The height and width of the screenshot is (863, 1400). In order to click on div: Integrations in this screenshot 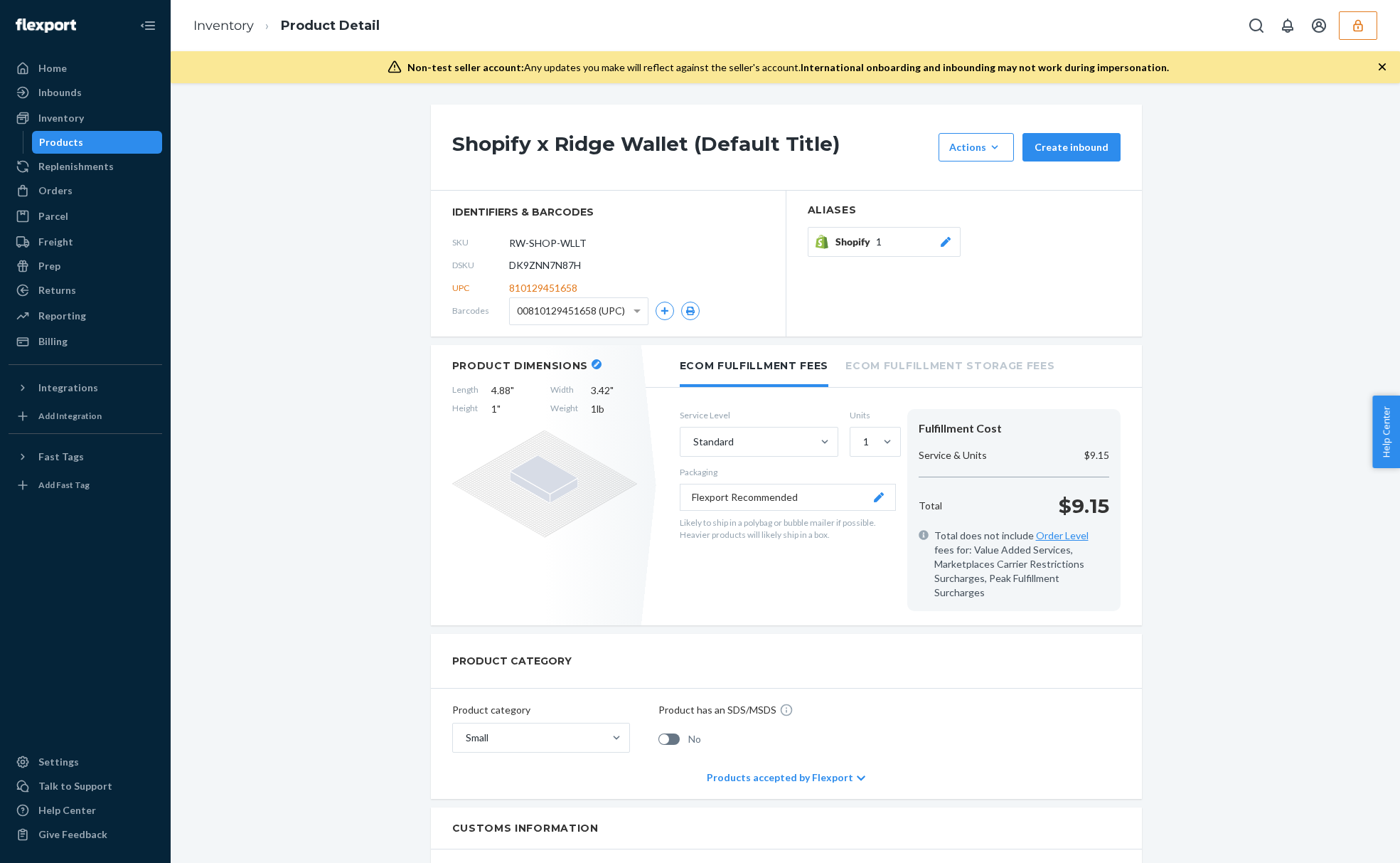, I will do `click(69, 388)`.